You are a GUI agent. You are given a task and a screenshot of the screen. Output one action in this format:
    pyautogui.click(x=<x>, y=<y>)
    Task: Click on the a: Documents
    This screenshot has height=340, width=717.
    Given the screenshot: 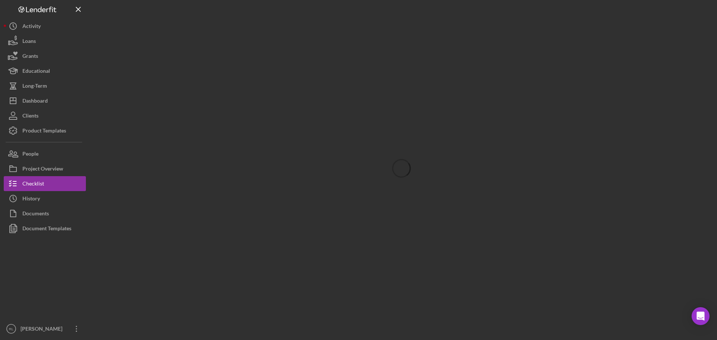 What is the action you would take?
    pyautogui.click(x=45, y=214)
    